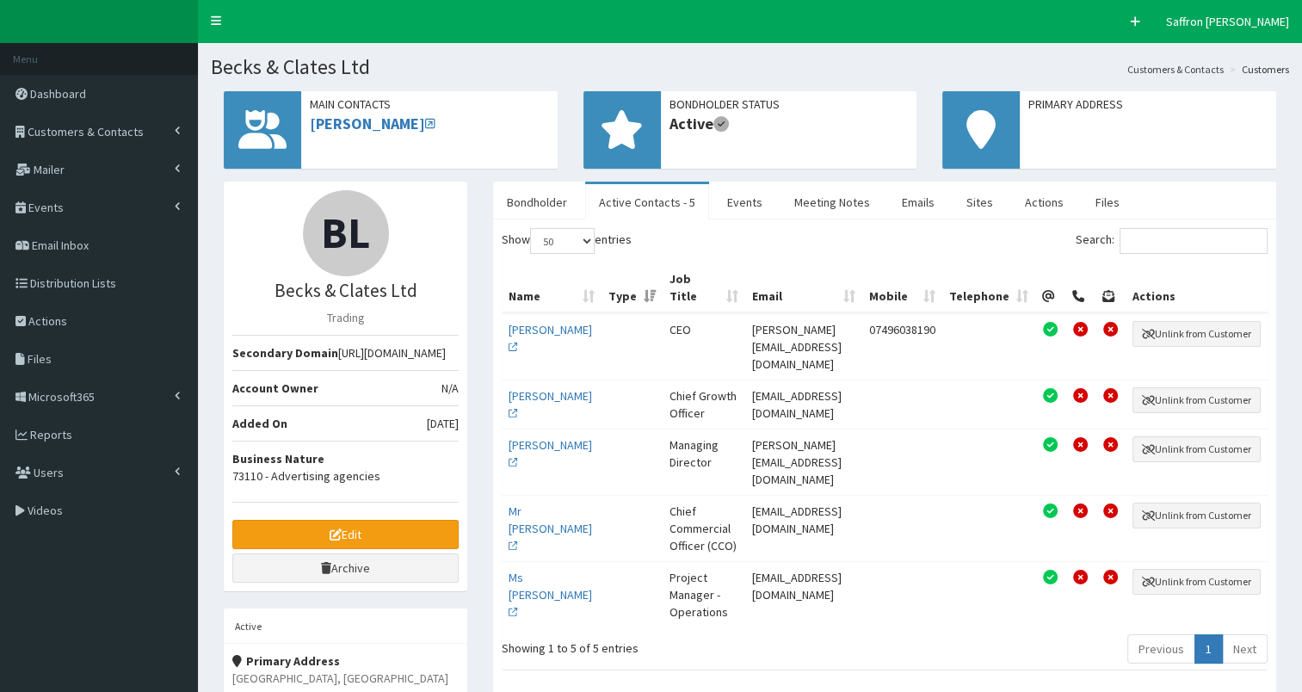  I want to click on span: Microsoft365, so click(61, 397).